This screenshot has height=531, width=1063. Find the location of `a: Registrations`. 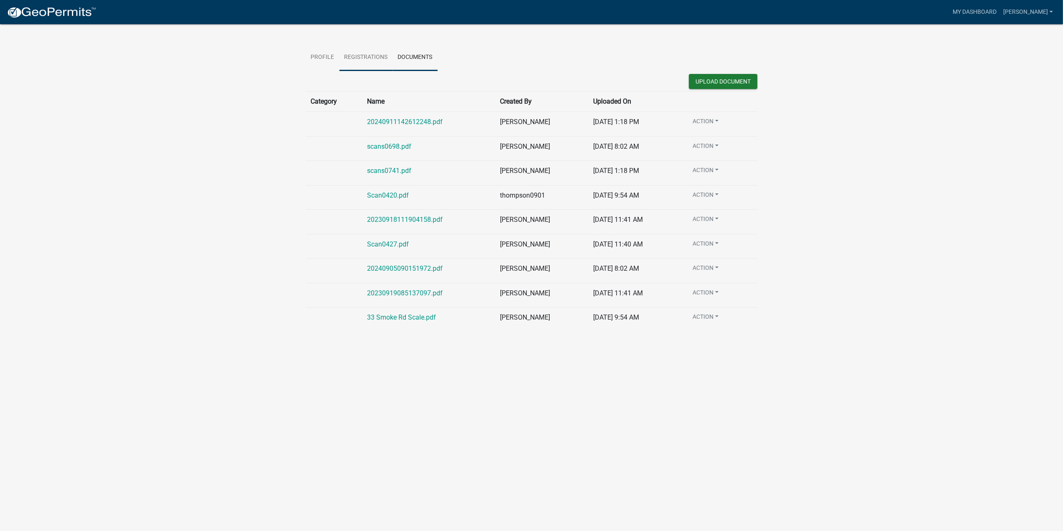

a: Registrations is located at coordinates (366, 58).